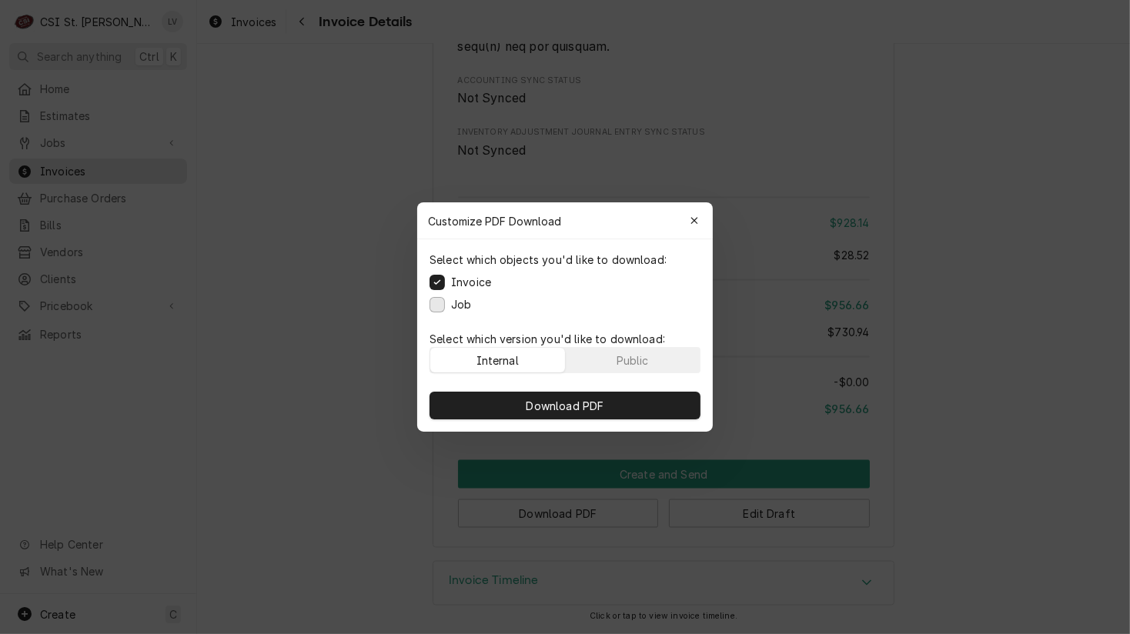 The width and height of the screenshot is (1130, 634). What do you see at coordinates (565, 406) in the screenshot?
I see `span: Download PDF` at bounding box center [565, 406].